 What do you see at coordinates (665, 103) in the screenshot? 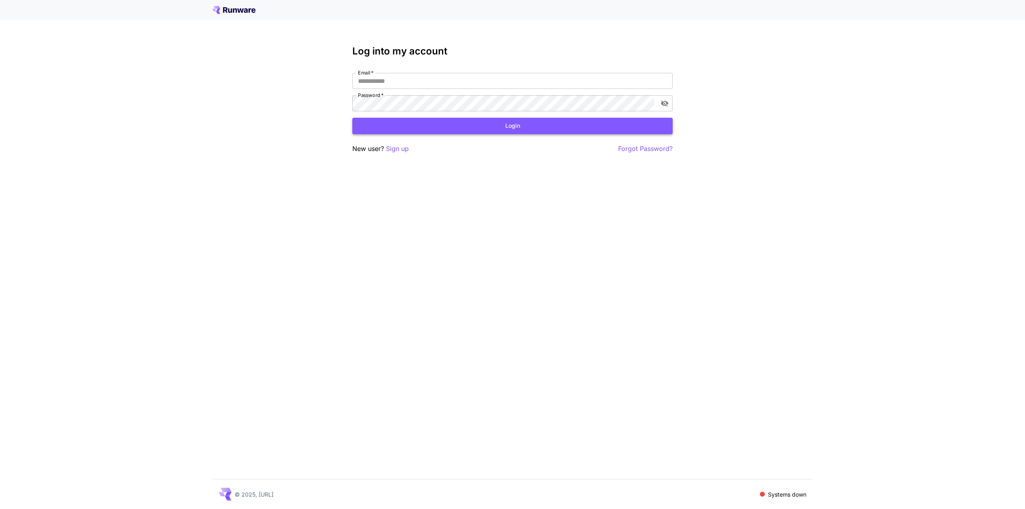
I see `button: toggle password visibility` at bounding box center [665, 103].